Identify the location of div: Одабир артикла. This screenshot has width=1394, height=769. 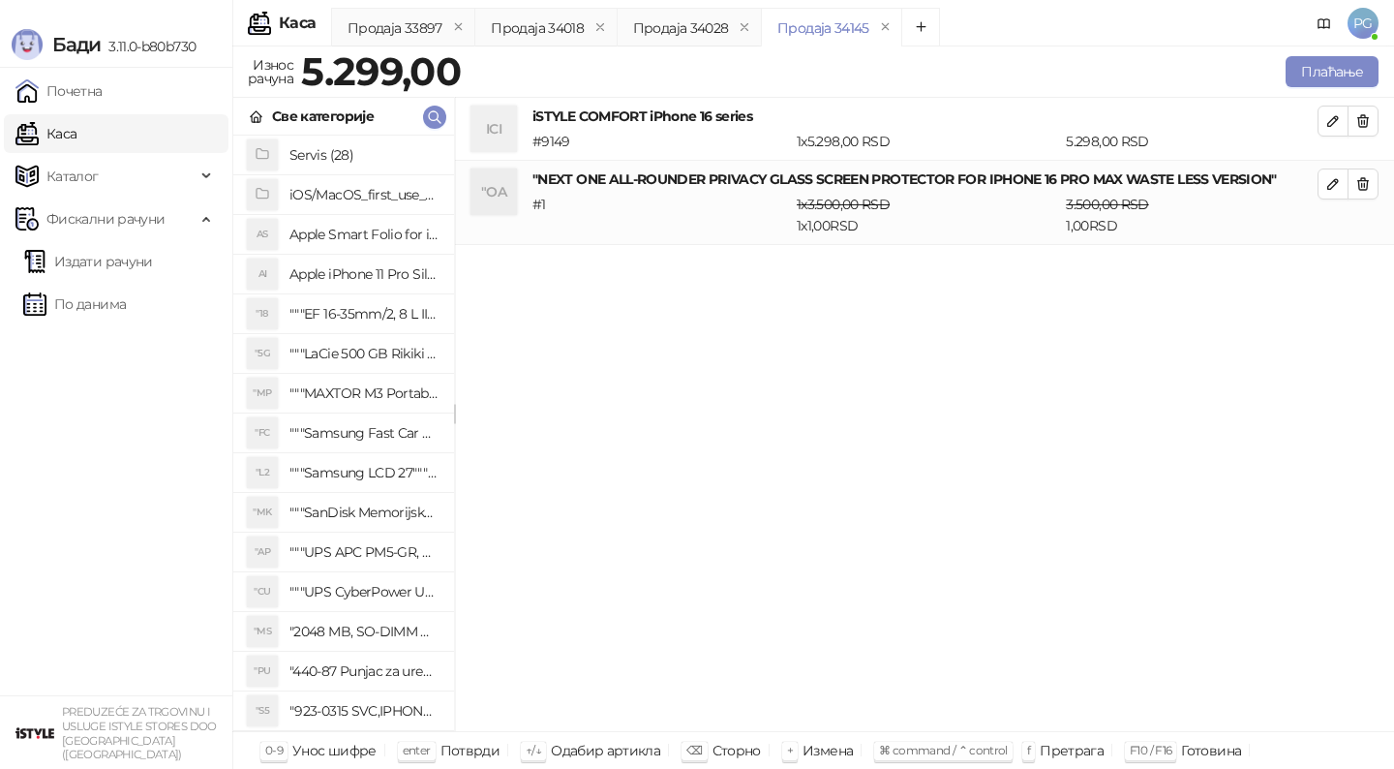
(605, 750).